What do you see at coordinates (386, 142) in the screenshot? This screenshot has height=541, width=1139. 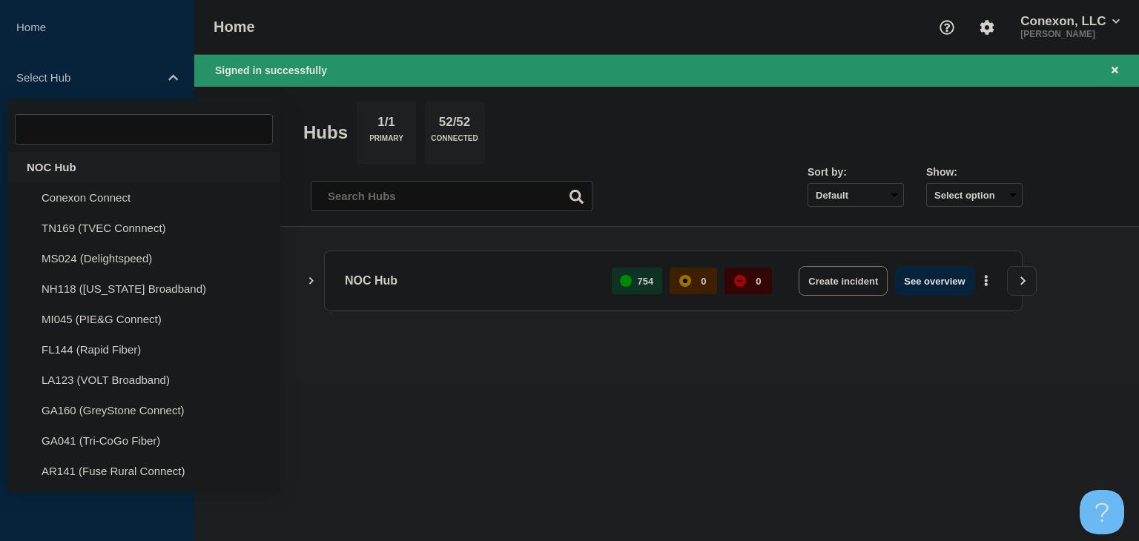 I see `p: Primary` at bounding box center [386, 142].